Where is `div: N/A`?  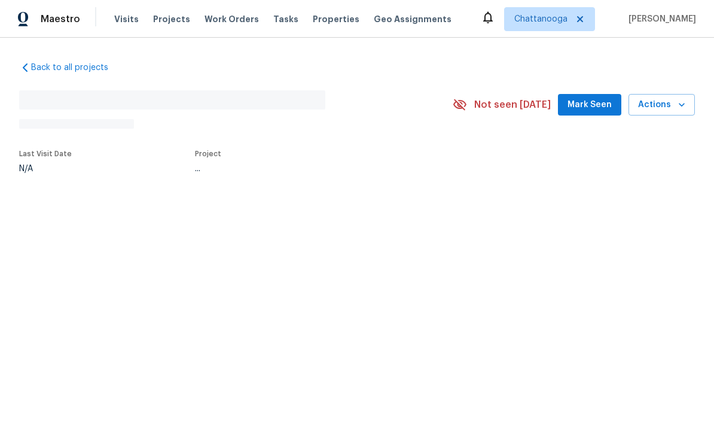 div: N/A is located at coordinates (45, 169).